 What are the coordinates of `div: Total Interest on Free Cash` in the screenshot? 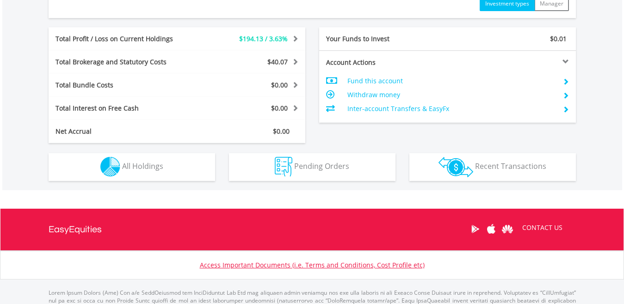 It's located at (123, 108).